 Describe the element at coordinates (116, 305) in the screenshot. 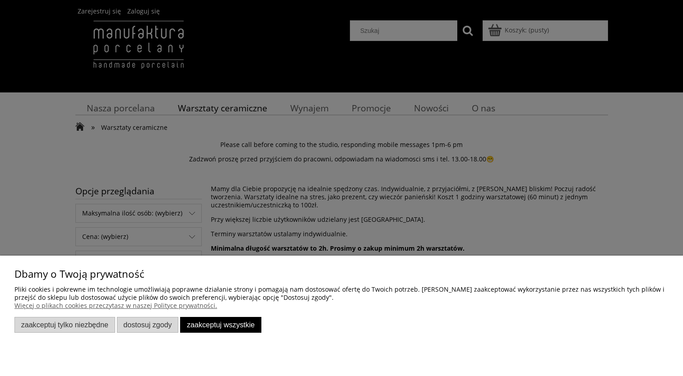

I see `a: Więcej o plikach cookies przeczytasz w naszej Polityce prywatności.` at that location.